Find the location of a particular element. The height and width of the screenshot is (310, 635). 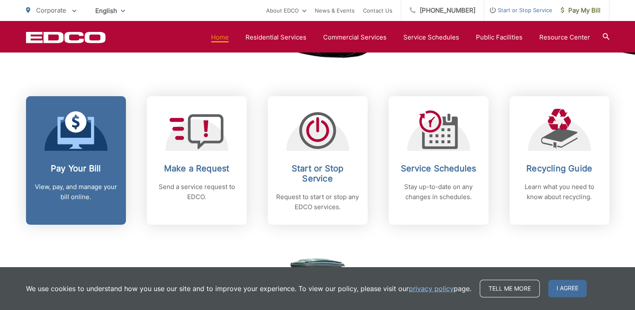

span: Pay My Bill is located at coordinates (580, 10).